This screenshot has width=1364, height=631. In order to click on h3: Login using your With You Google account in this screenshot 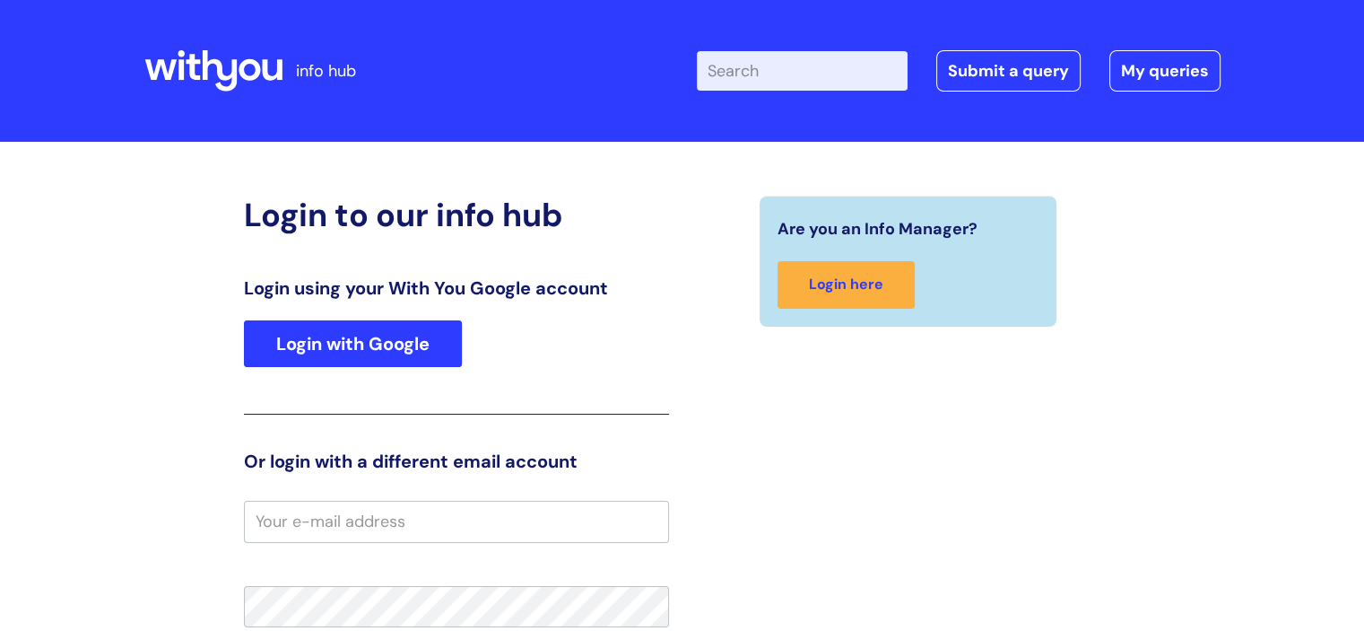, I will do `click(457, 288)`.